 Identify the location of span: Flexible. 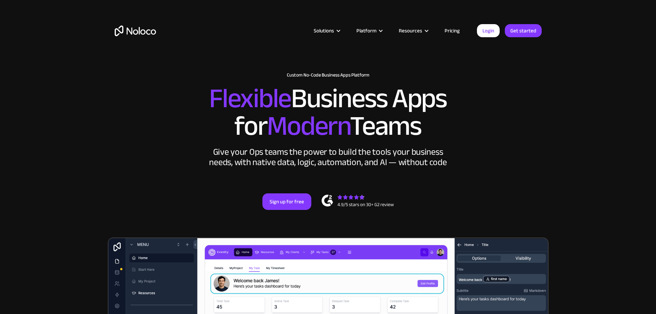
(250, 98).